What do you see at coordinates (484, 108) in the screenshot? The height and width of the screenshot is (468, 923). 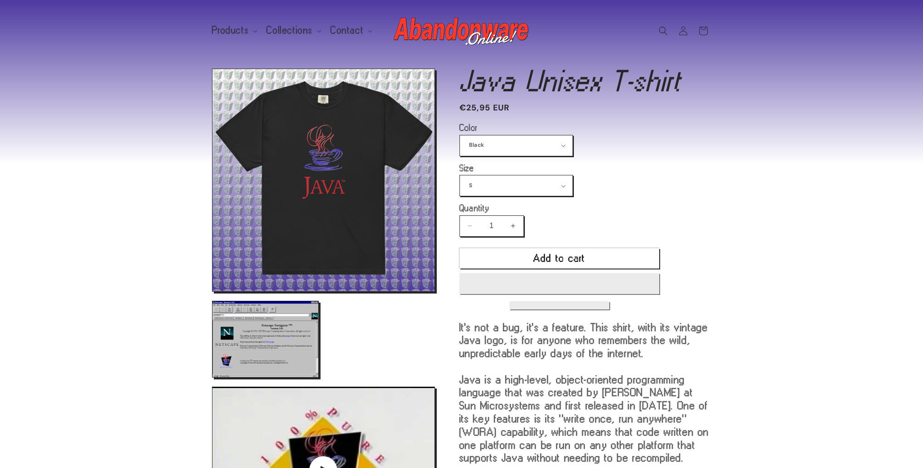 I see `span: €25,95 EUR` at bounding box center [484, 108].